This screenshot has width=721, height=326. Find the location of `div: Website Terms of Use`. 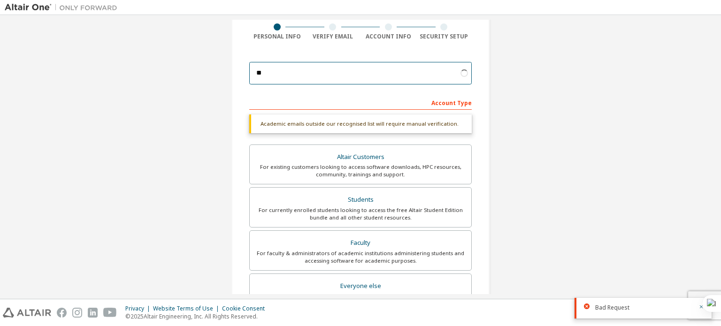

div: Website Terms of Use is located at coordinates (187, 309).